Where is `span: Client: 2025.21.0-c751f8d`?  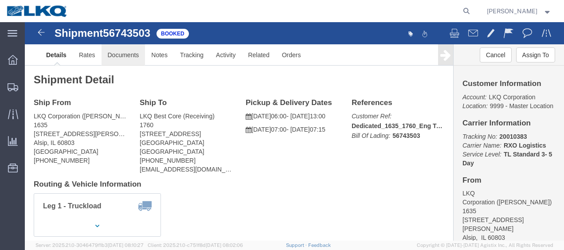
span: Client: 2025.21.0-c751f8d is located at coordinates (195, 245).